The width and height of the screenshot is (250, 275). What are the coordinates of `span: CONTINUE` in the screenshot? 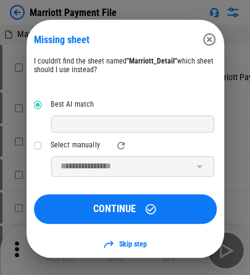 It's located at (114, 209).